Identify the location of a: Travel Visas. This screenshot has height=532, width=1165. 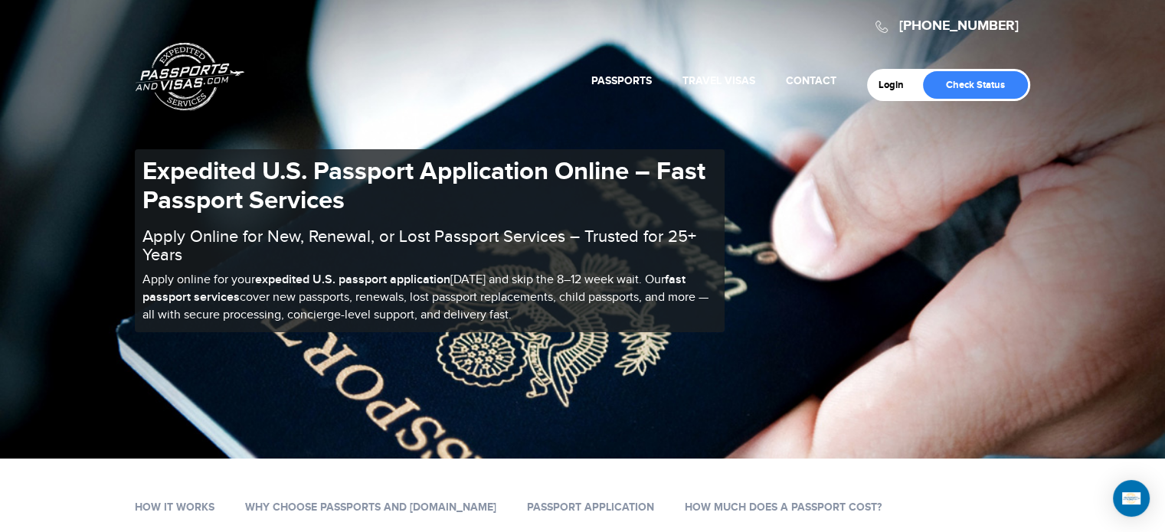
(718, 80).